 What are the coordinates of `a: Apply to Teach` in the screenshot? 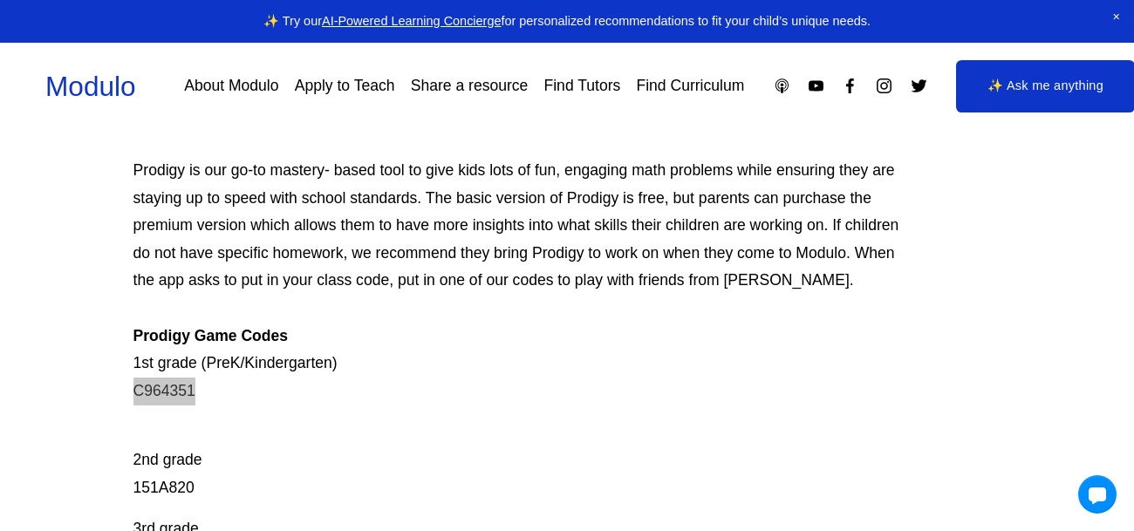 It's located at (345, 85).